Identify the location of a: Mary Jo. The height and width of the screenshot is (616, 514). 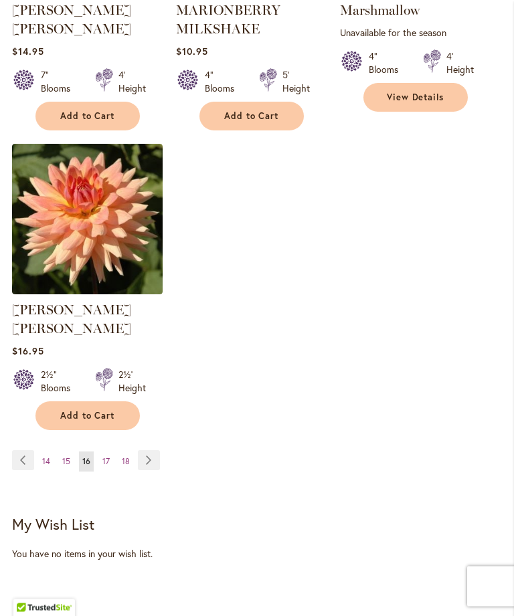
(87, 291).